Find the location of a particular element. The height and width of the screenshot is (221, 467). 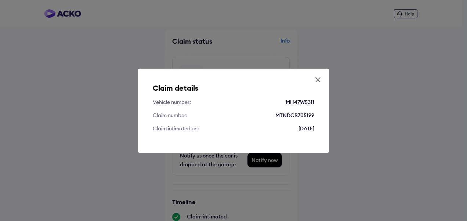

div: Claim intimated on: is located at coordinates (176, 129).